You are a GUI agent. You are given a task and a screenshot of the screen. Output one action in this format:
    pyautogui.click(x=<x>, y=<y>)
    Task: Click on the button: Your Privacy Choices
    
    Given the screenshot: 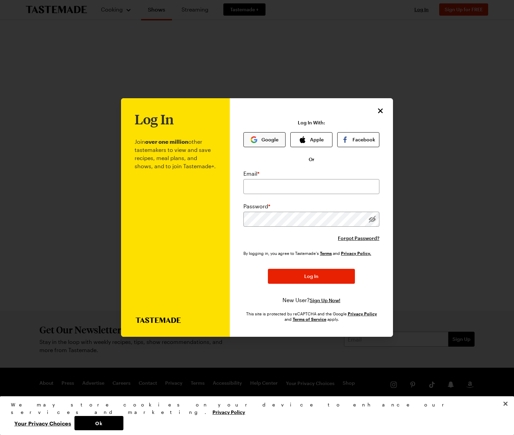 What is the action you would take?
    pyautogui.click(x=43, y=423)
    